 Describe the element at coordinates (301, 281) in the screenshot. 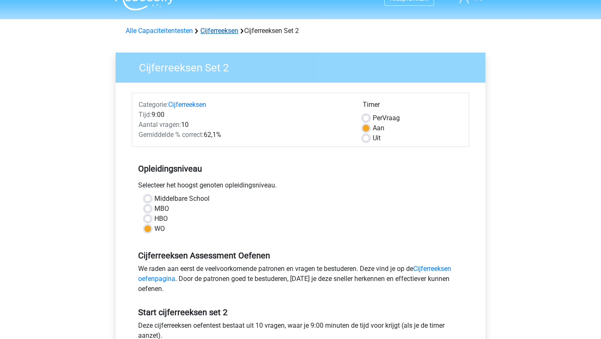

I see `div: We raden aan eerst de veelvoorkomende patronen en vragen te bestuderen. Deze vind je op de . Door...` at that location.